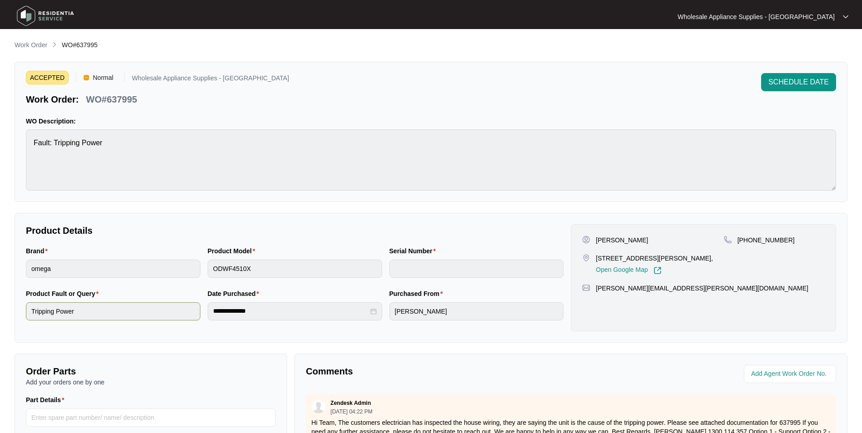  I want to click on a: Open Google Map, so click(628, 271).